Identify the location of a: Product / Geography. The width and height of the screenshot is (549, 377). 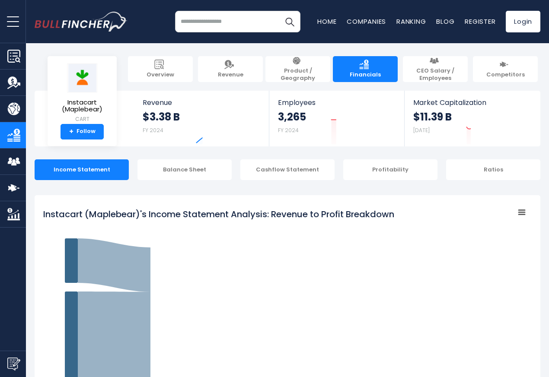
(298, 69).